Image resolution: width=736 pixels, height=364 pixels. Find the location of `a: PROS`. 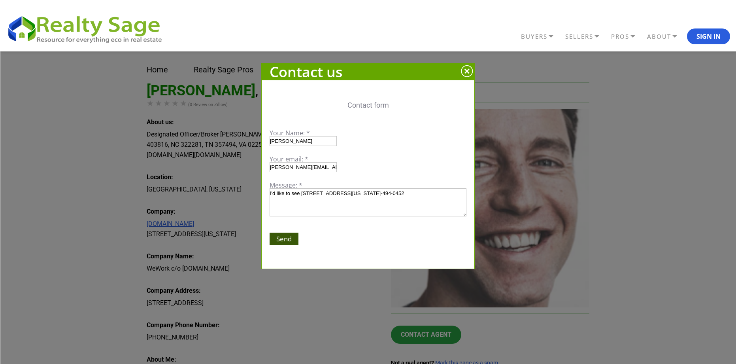

a: PROS is located at coordinates (627, 36).